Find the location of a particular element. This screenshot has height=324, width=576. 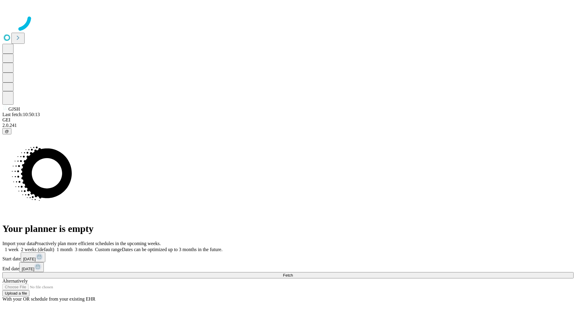

span: Import your data is located at coordinates (19, 243).